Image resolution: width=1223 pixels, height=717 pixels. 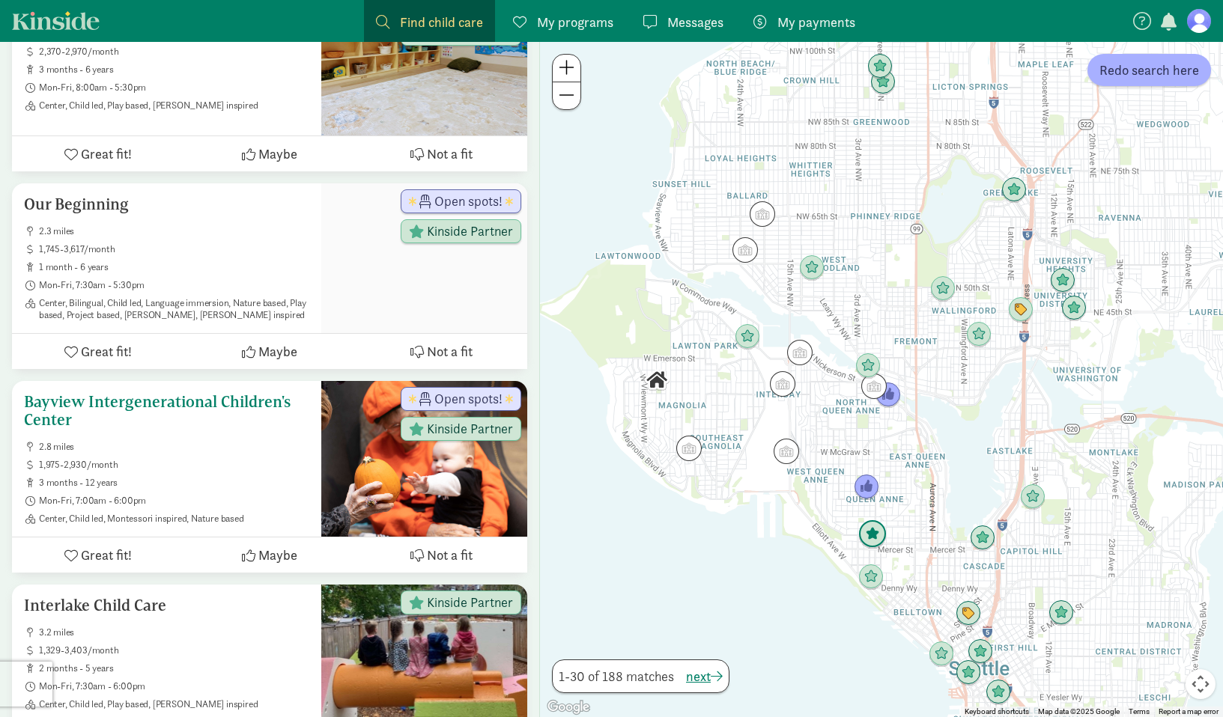 I want to click on span: 2,370-2,970/month, so click(x=174, y=52).